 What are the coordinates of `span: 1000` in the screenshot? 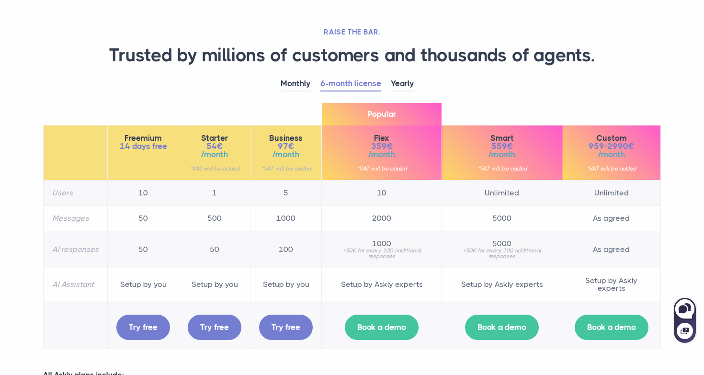 It's located at (382, 244).